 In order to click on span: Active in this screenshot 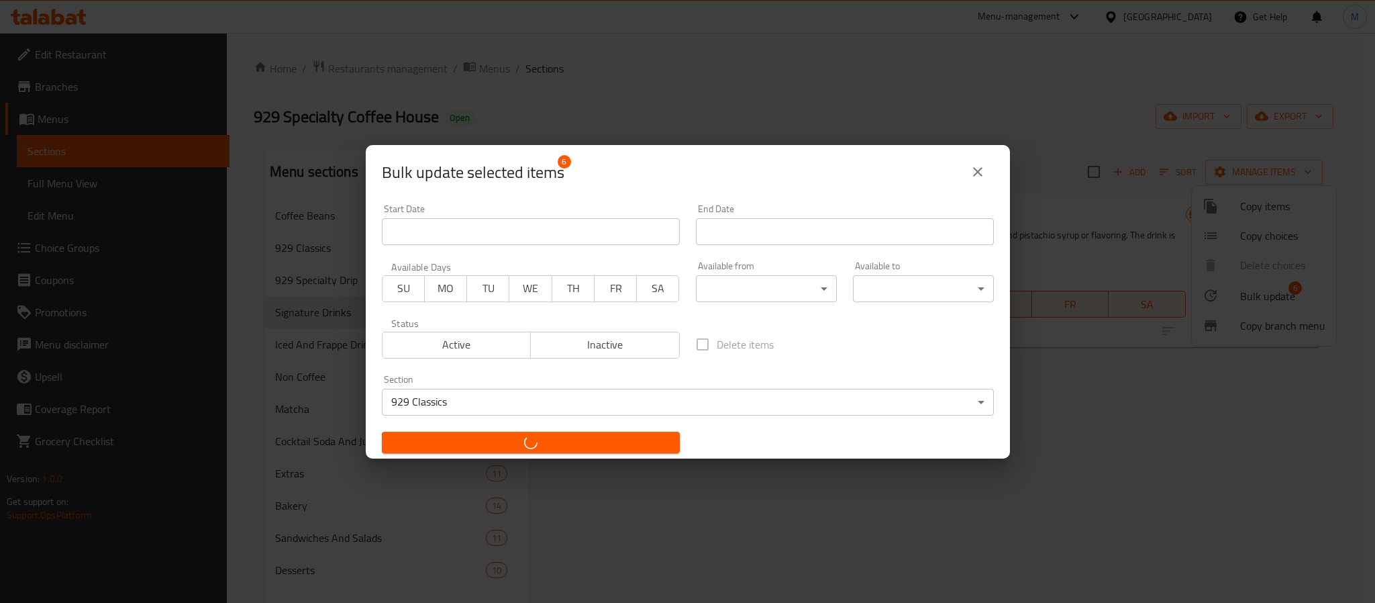, I will do `click(457, 344)`.